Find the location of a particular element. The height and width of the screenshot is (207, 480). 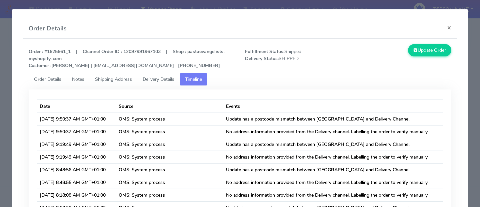

th: Date is located at coordinates (76, 106).